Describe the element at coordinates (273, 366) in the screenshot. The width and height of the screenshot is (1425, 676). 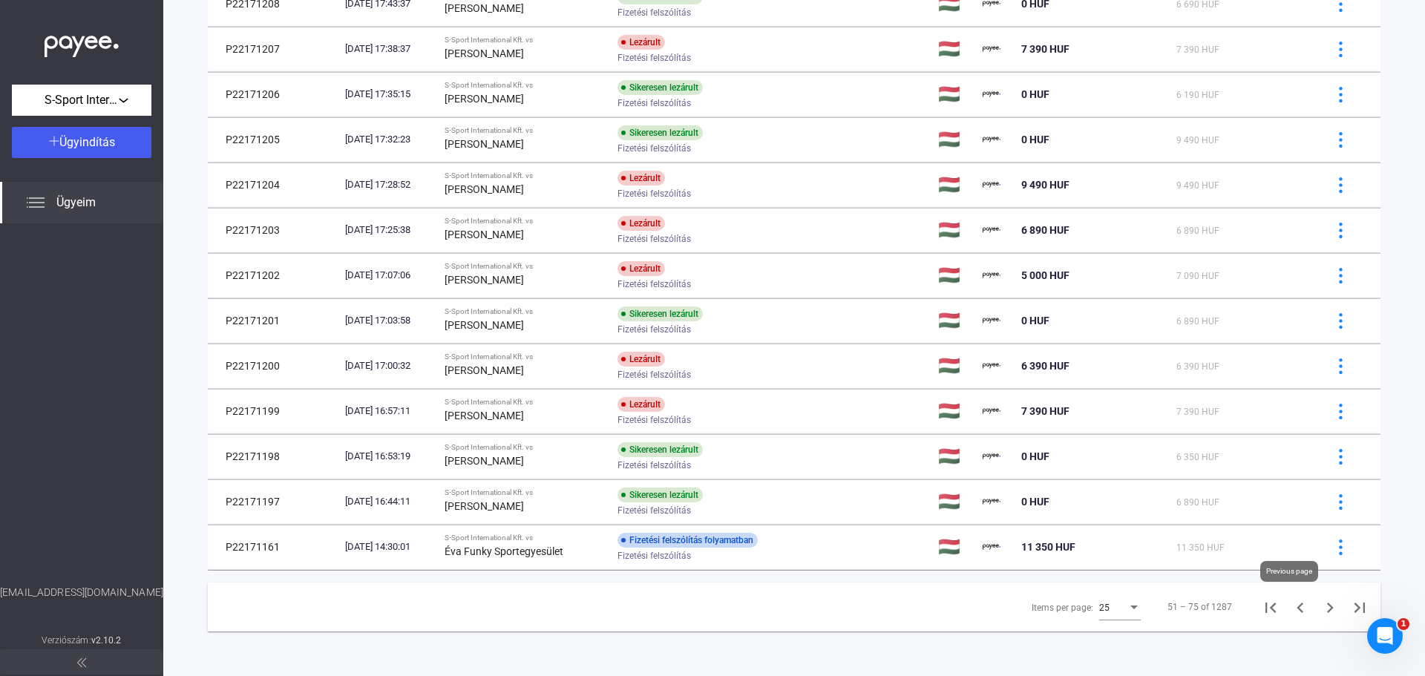
I see `td: P22171200` at that location.